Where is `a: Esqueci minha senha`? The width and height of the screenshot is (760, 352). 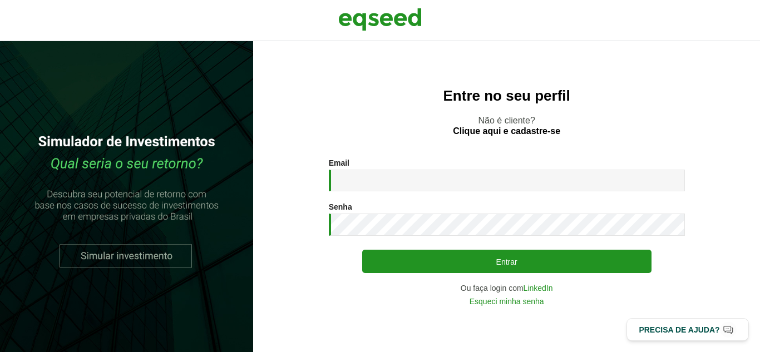 a: Esqueci minha senha is located at coordinates (507, 302).